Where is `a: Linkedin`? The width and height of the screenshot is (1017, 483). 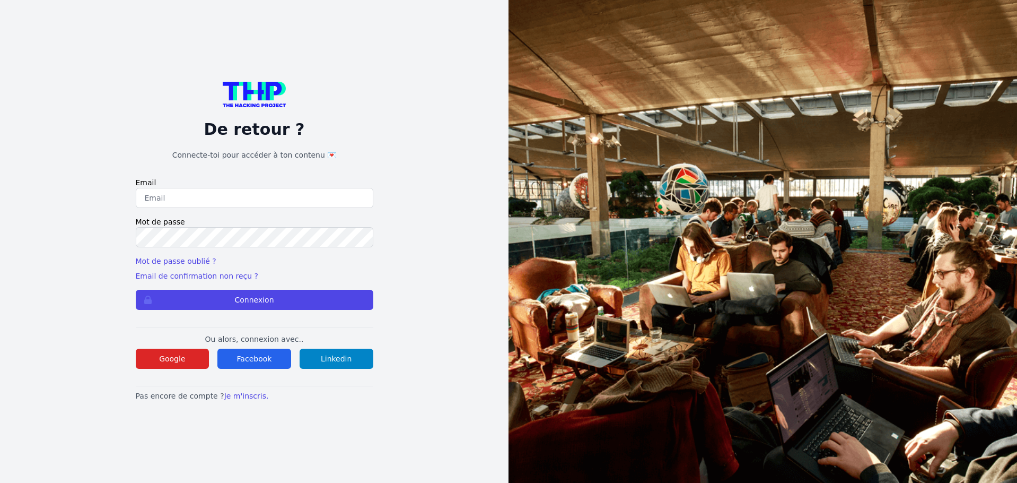
a: Linkedin is located at coordinates (336, 359).